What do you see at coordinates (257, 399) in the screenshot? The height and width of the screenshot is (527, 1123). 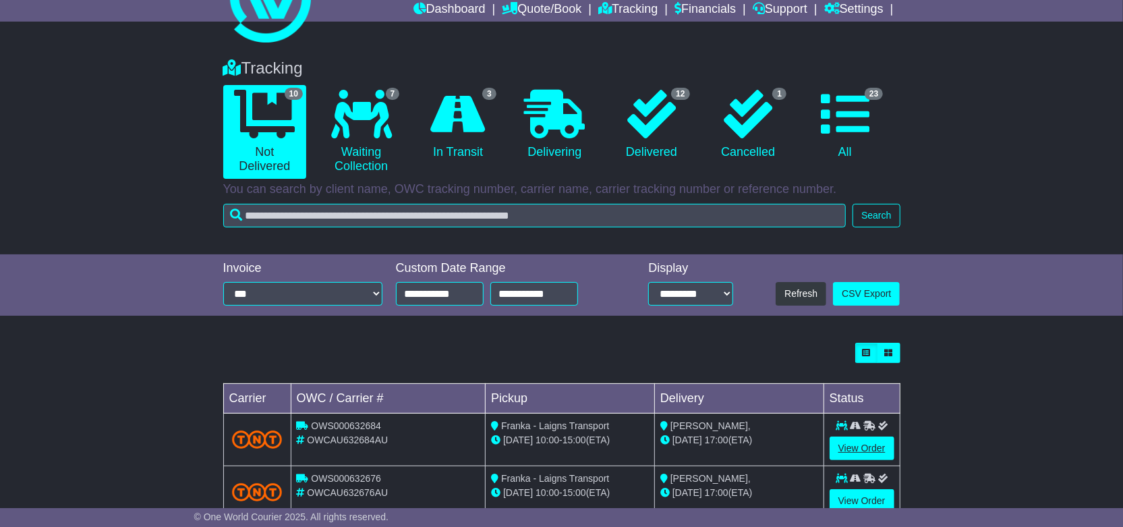 I see `td: Carrier` at bounding box center [257, 399].